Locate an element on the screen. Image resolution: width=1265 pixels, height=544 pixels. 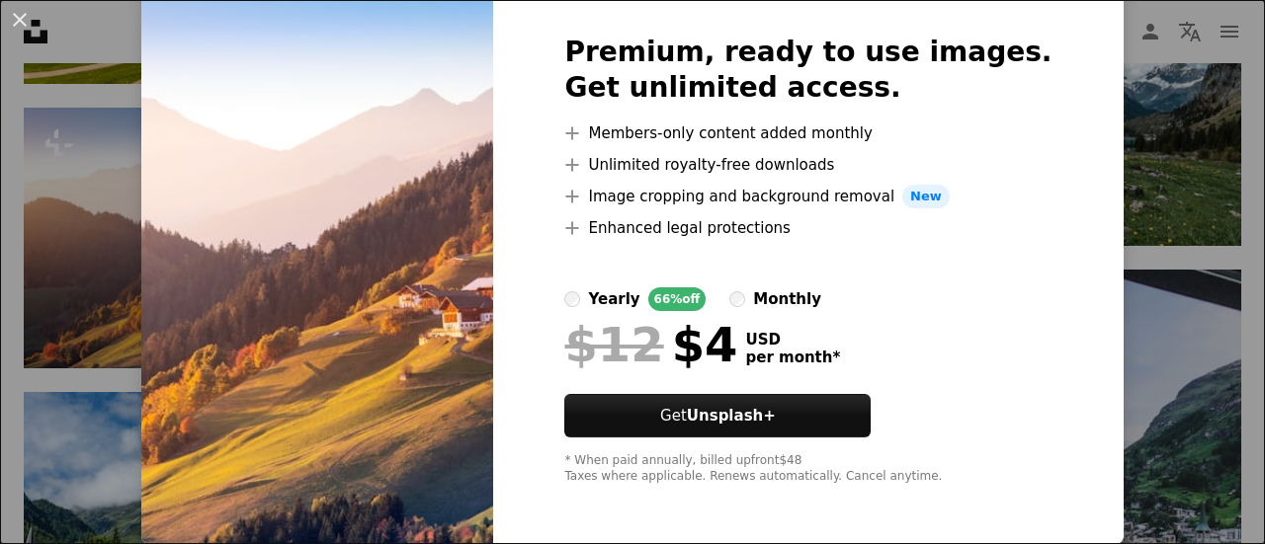
button: GetUnsplash+ is located at coordinates (717, 416).